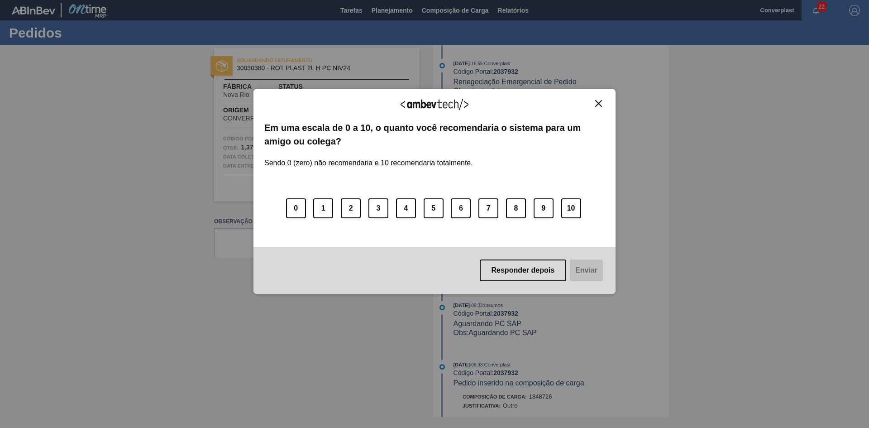 This screenshot has height=428, width=869. Describe the element at coordinates (599, 103) in the screenshot. I see `button: Close` at that location.